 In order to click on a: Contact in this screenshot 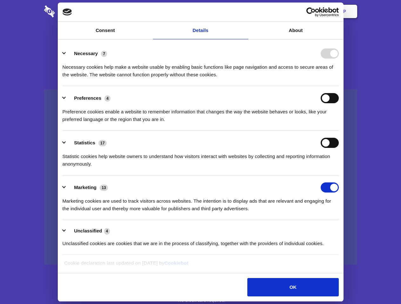, I will do `click(272, 11)`.